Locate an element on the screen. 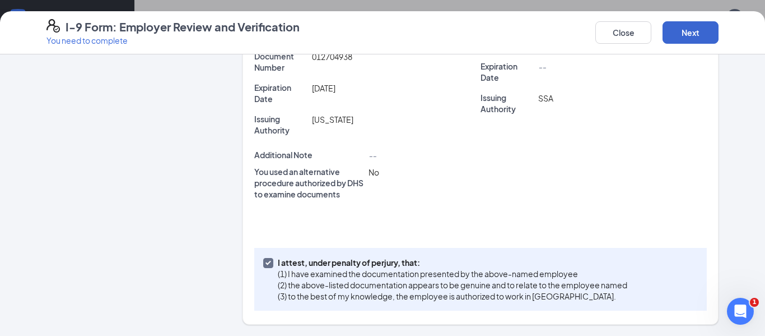 Image resolution: width=765 pixels, height=336 pixels. span: 012704938 is located at coordinates (332, 57).